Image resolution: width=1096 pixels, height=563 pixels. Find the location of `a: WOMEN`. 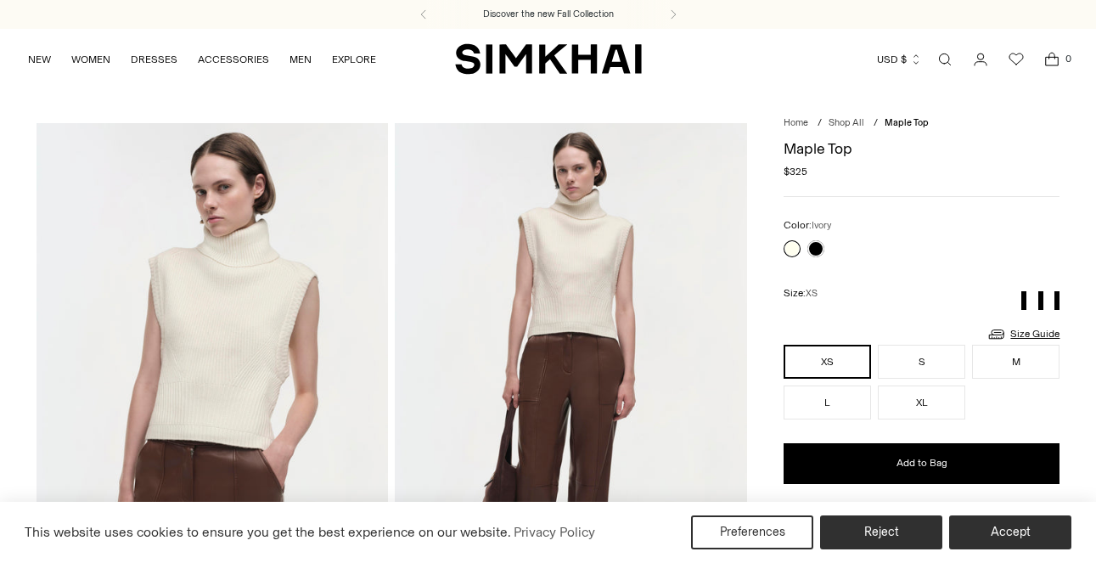

a: WOMEN is located at coordinates (91, 59).